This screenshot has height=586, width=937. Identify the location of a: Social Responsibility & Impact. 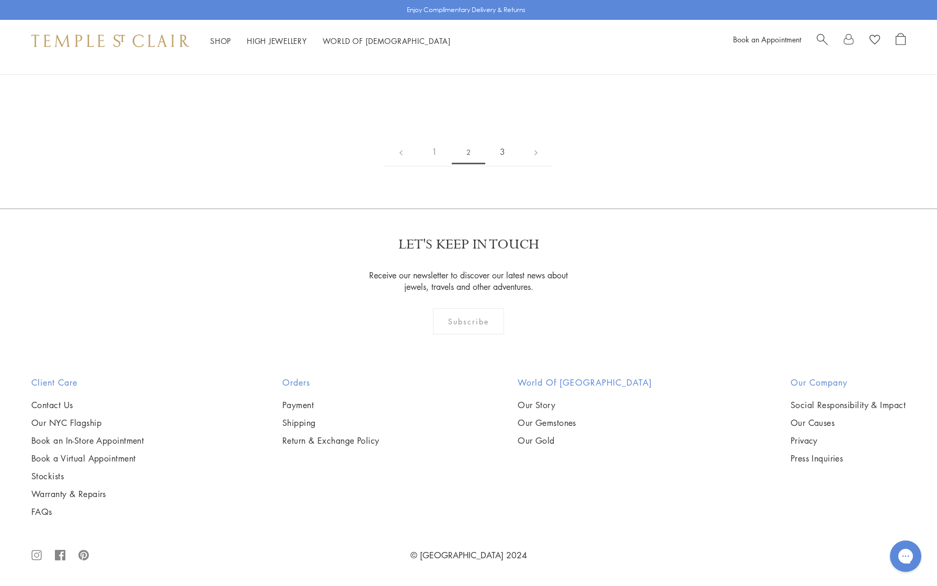
(848, 405).